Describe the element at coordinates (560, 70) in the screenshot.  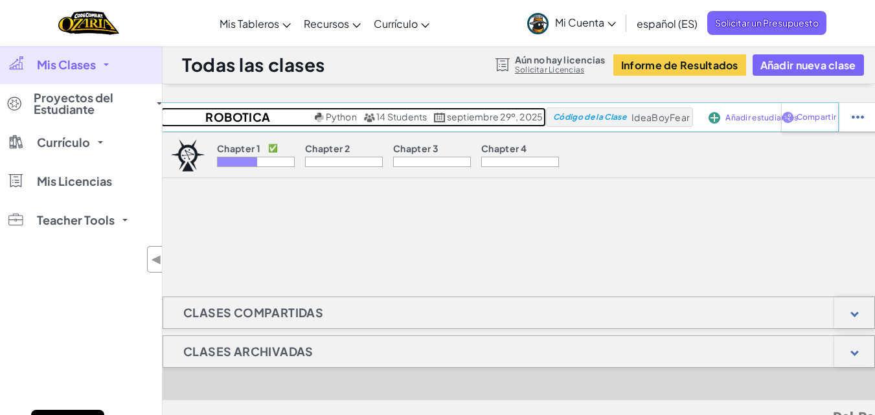
I see `a: Solicitar Licencias` at that location.